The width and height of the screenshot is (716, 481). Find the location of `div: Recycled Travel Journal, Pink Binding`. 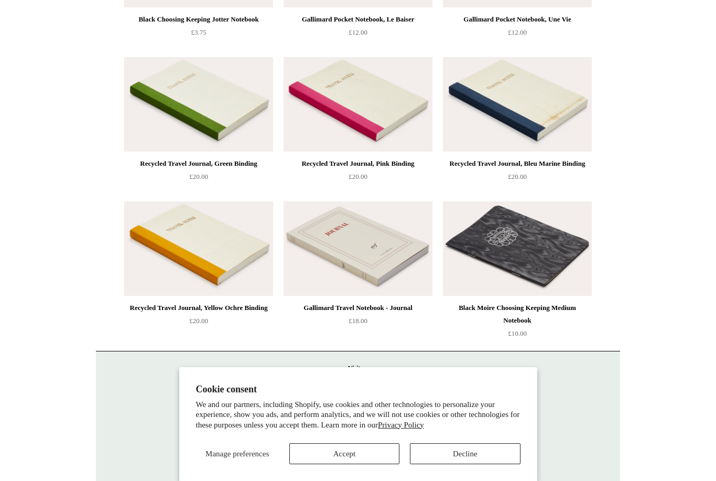

div: Recycled Travel Journal, Pink Binding is located at coordinates (358, 163).